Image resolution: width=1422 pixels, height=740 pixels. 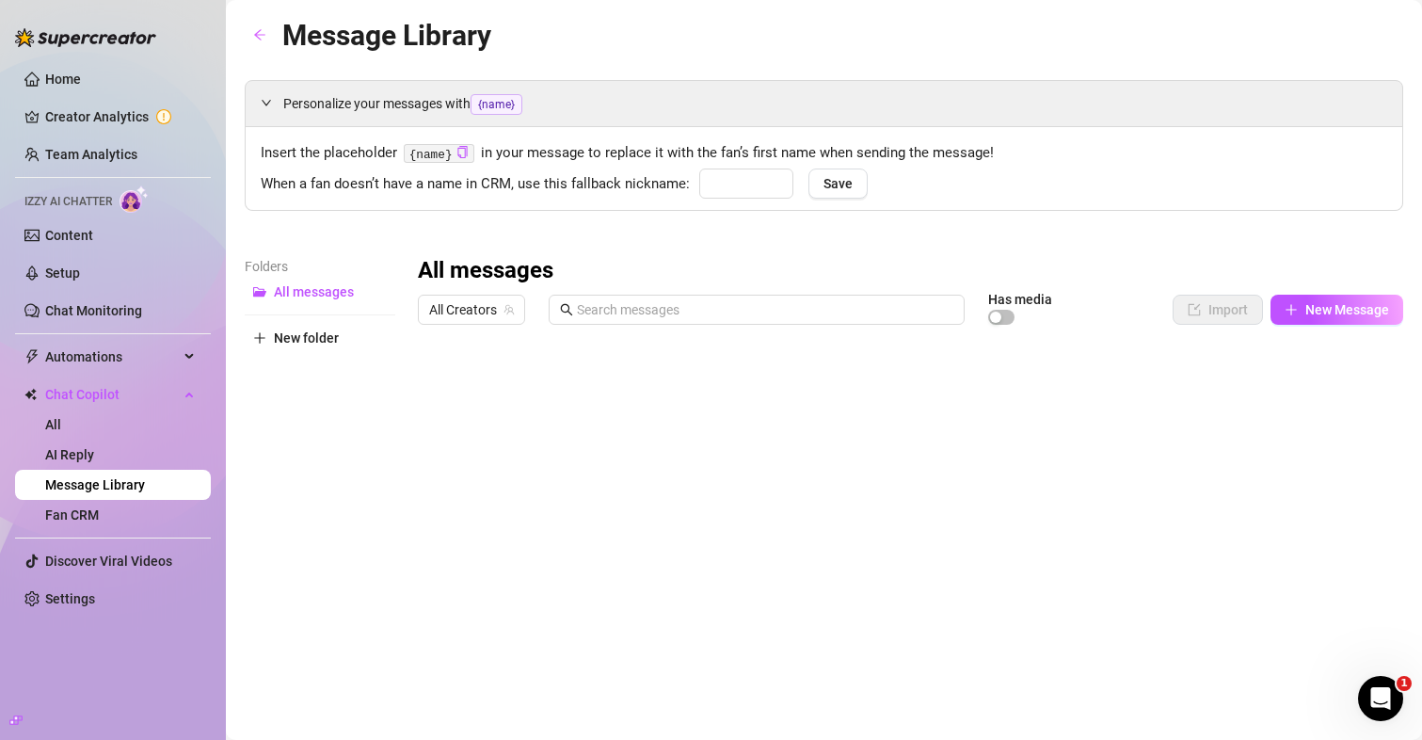 I want to click on span: Insert the placeholder in your message to replace it with the fan’s first name when sending the m..., so click(x=823, y=153).